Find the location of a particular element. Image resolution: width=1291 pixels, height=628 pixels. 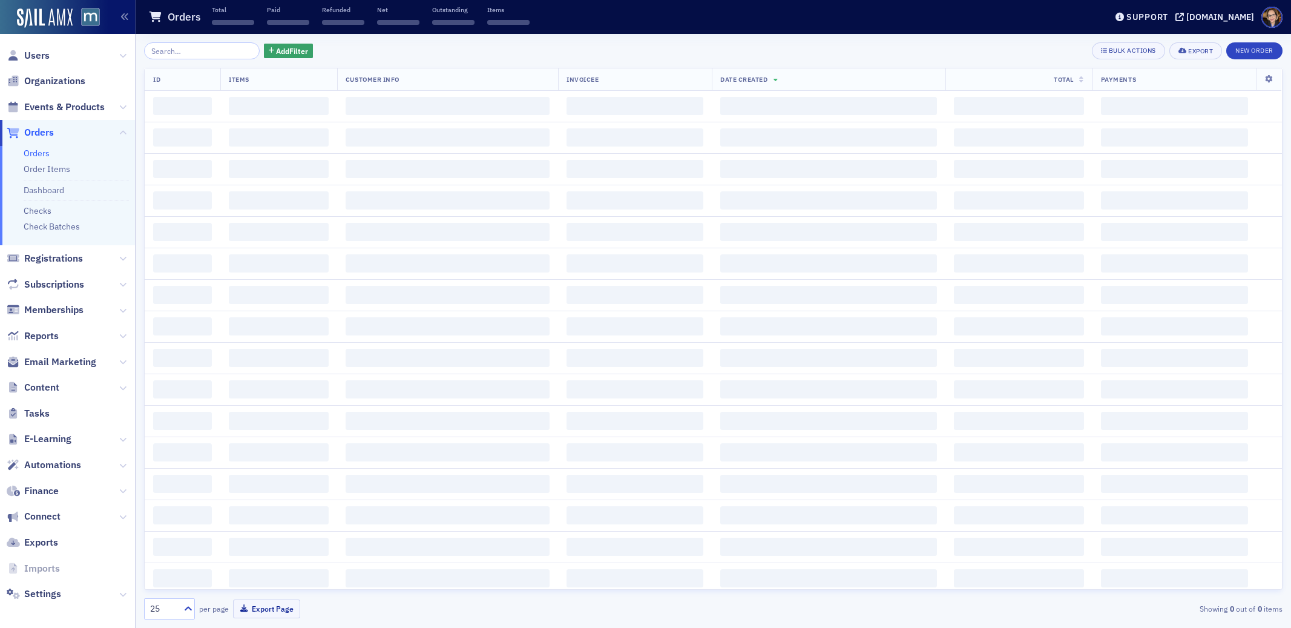

span: Content is located at coordinates (42, 387).